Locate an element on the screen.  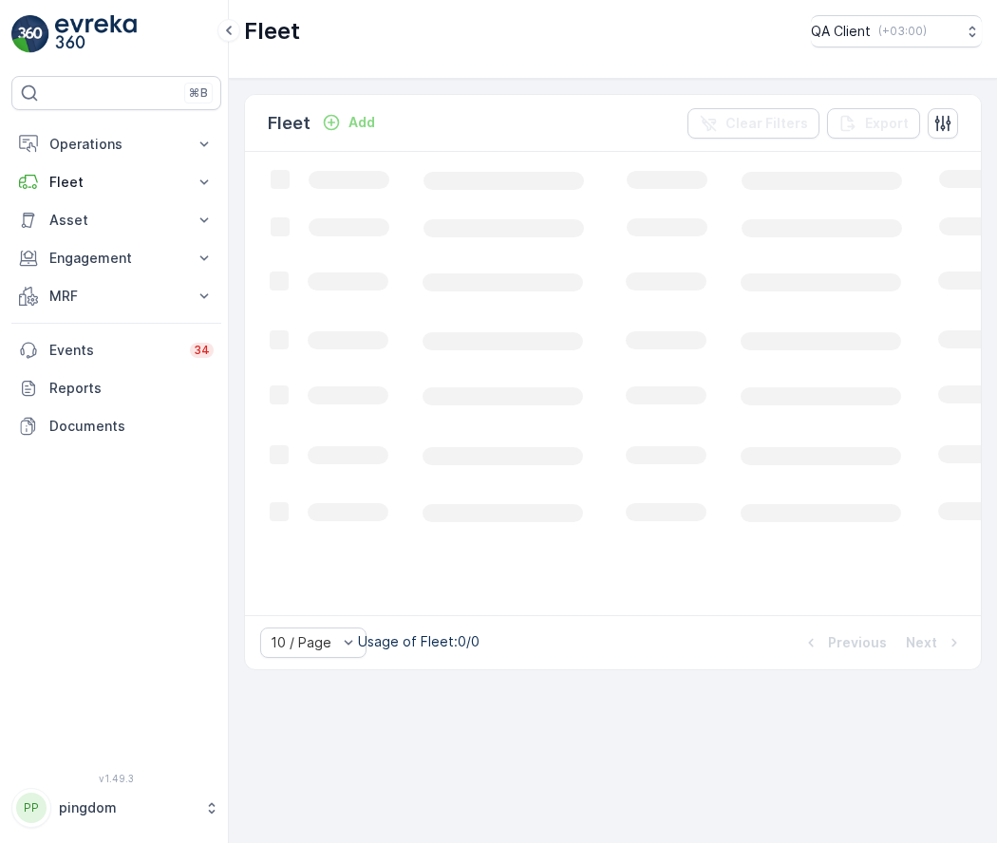
p: Export is located at coordinates (887, 123).